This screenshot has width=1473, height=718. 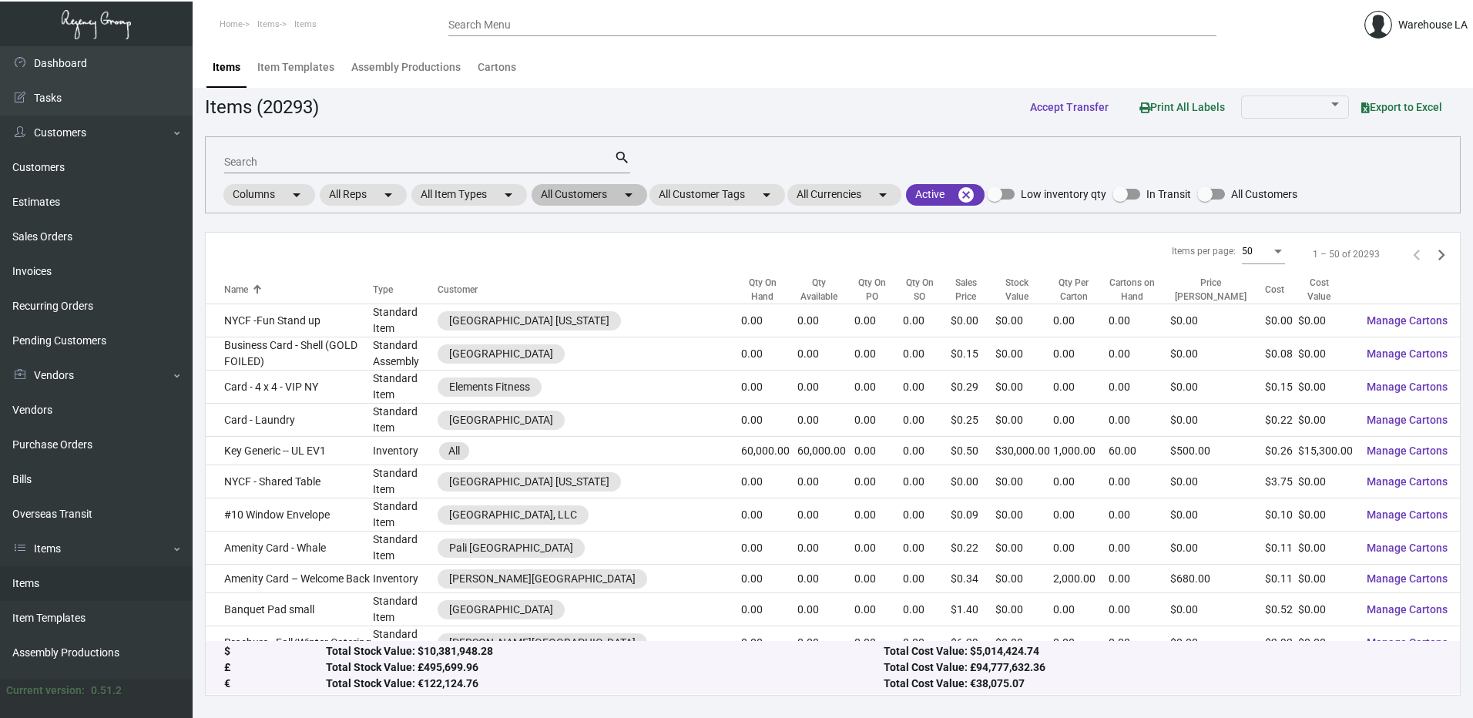 I want to click on mat-chip: All Currencies, so click(x=844, y=195).